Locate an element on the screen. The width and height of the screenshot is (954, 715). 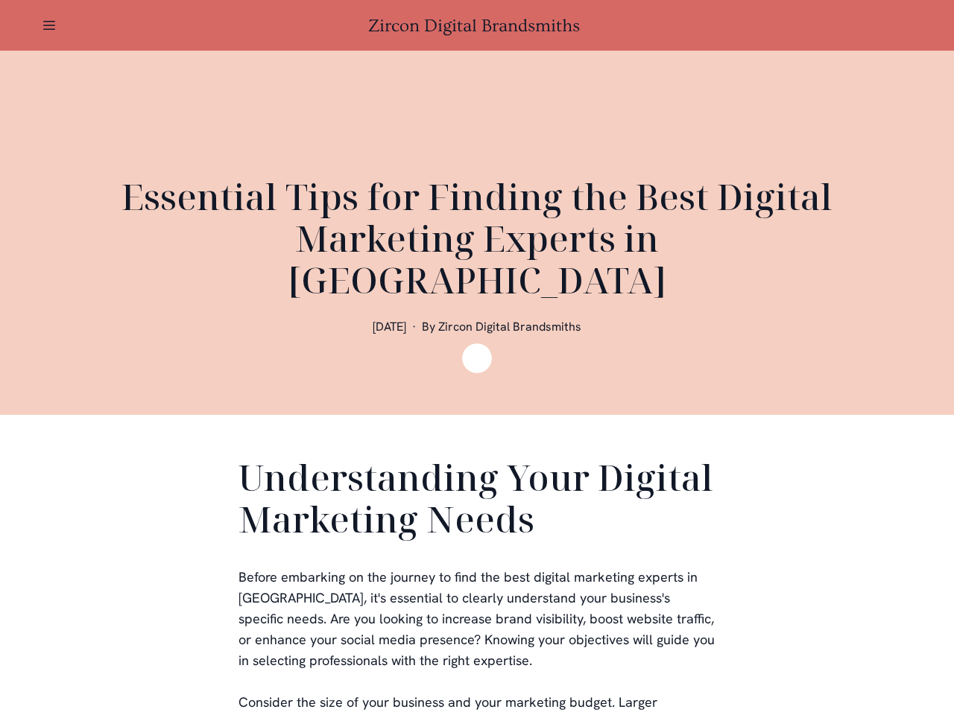
img: Zircon Digital Brandsmiths is located at coordinates (477, 358).